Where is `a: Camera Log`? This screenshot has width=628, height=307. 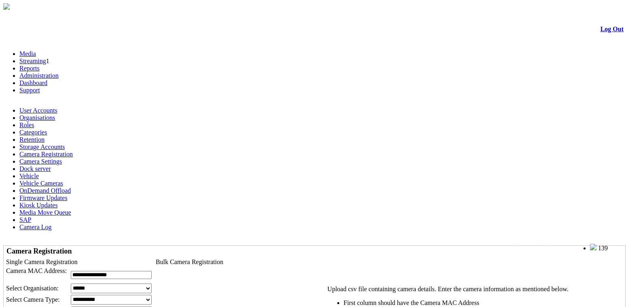 a: Camera Log is located at coordinates (36, 227).